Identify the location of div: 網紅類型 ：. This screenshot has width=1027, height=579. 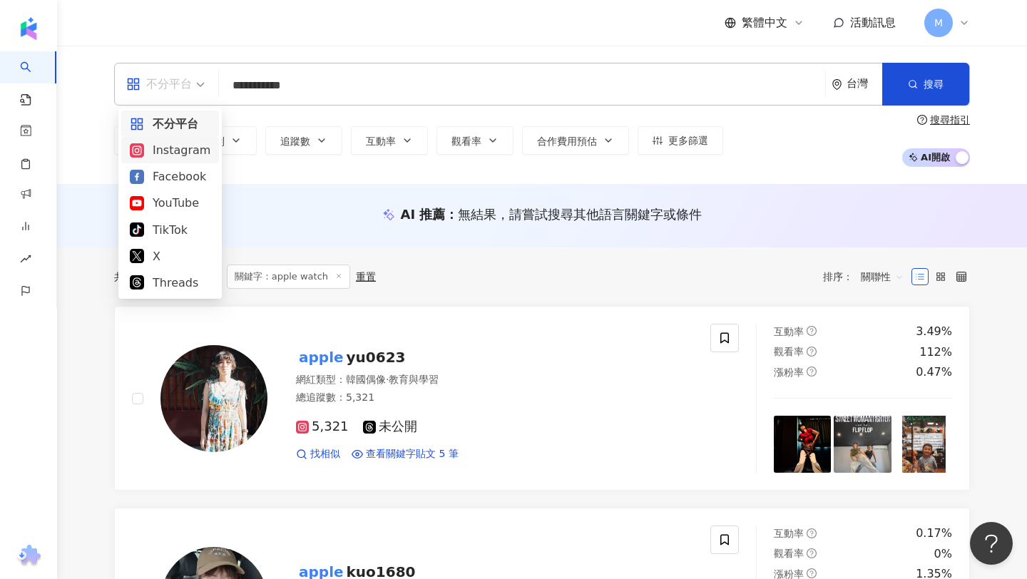
(494, 380).